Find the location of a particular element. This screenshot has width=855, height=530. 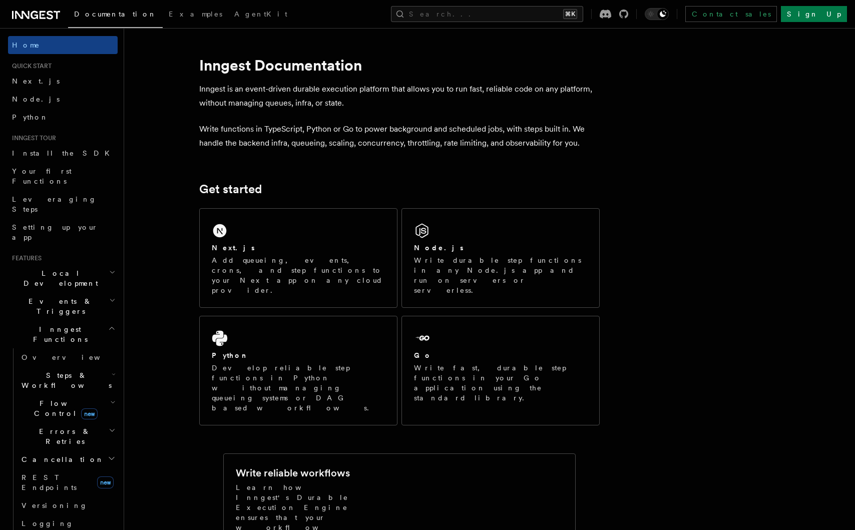

span: Logging is located at coordinates (48, 523).